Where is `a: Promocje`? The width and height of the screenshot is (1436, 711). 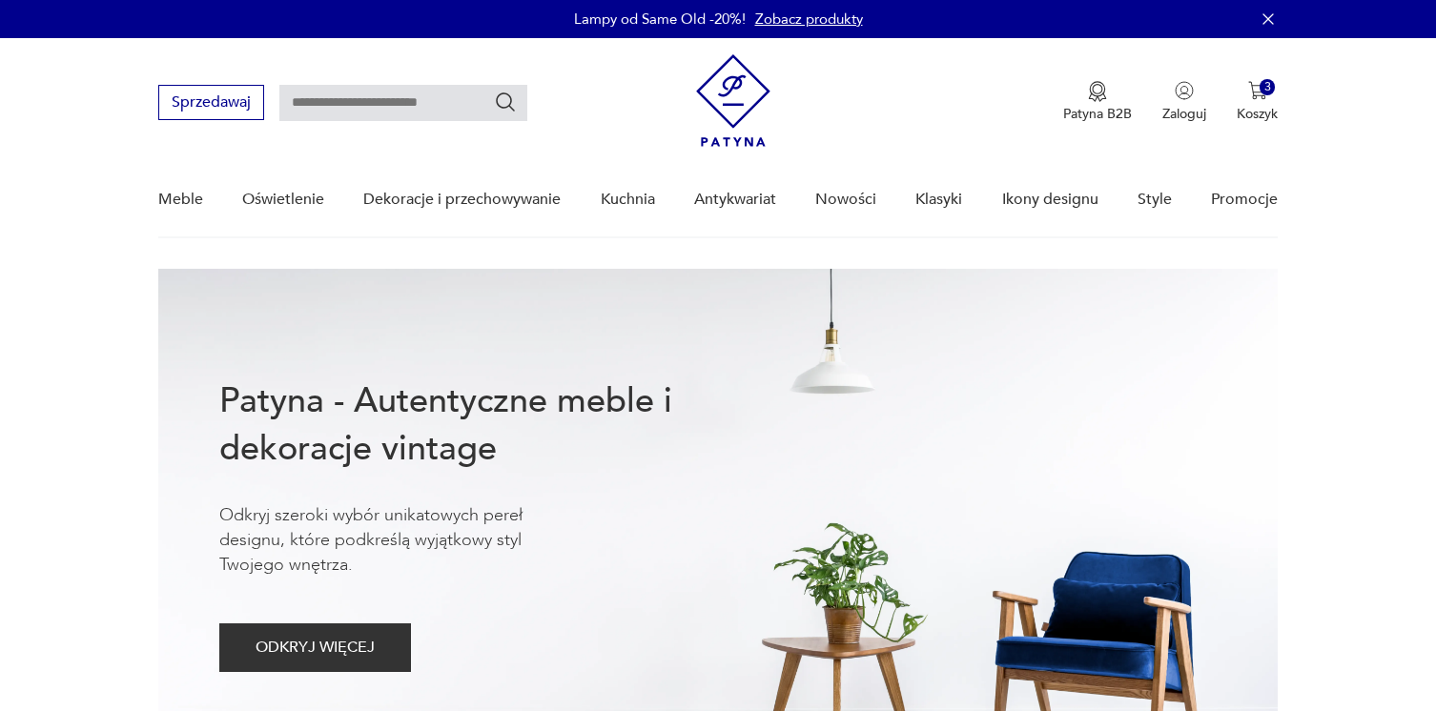
a: Promocje is located at coordinates (1244, 199).